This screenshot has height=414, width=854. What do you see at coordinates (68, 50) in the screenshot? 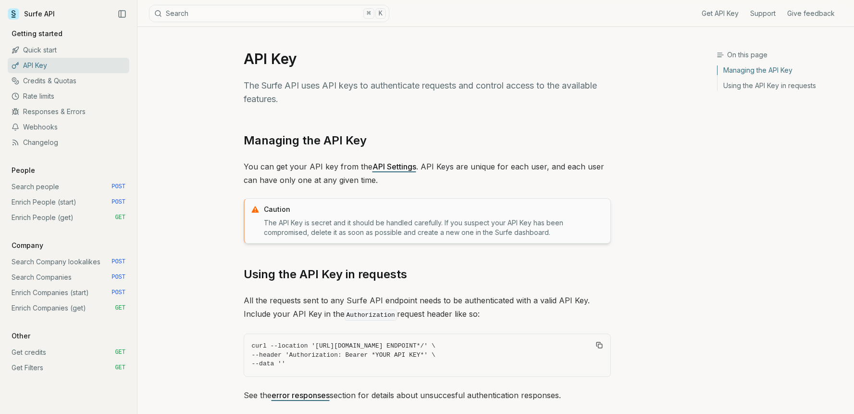
I see `a: Quick start` at bounding box center [68, 50].